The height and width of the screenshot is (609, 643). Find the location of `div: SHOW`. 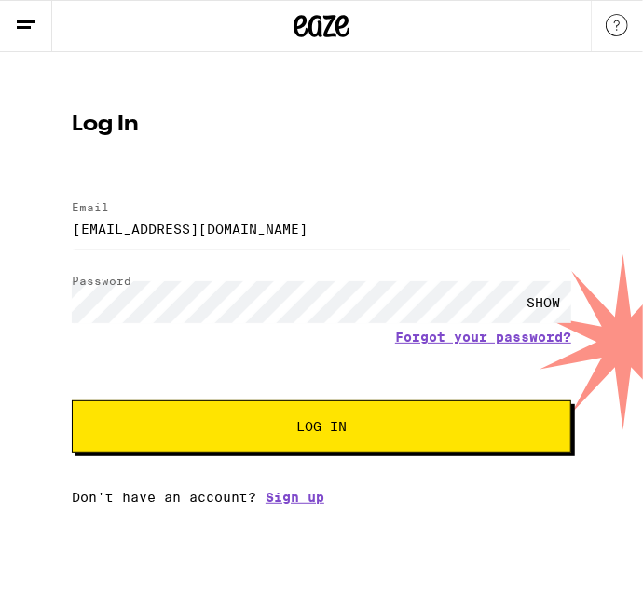

div: SHOW is located at coordinates (543, 302).